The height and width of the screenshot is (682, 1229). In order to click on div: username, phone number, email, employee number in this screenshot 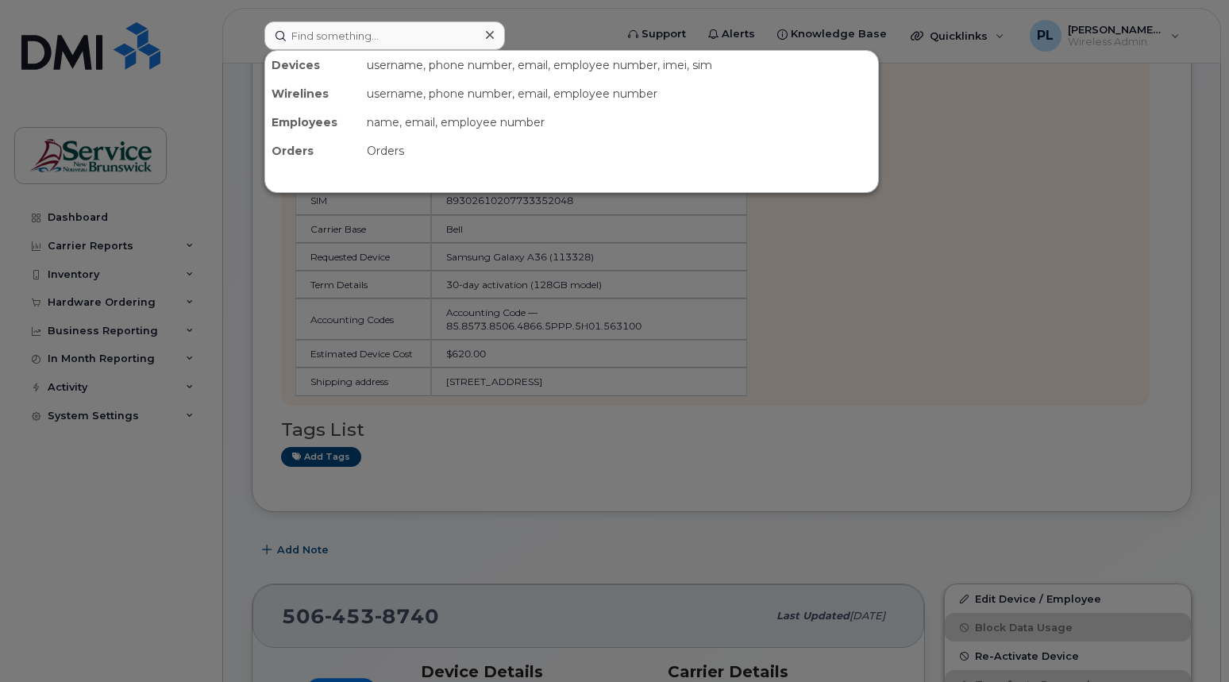, I will do `click(620, 94)`.